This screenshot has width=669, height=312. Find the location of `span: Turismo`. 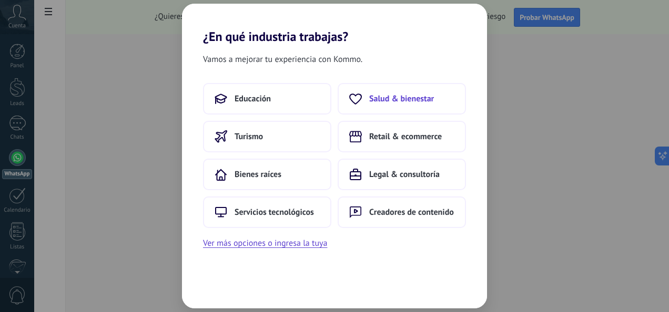

span: Turismo is located at coordinates (249, 137).